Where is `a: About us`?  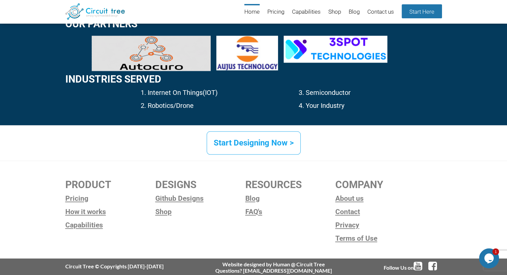 a: About us is located at coordinates (380, 199).